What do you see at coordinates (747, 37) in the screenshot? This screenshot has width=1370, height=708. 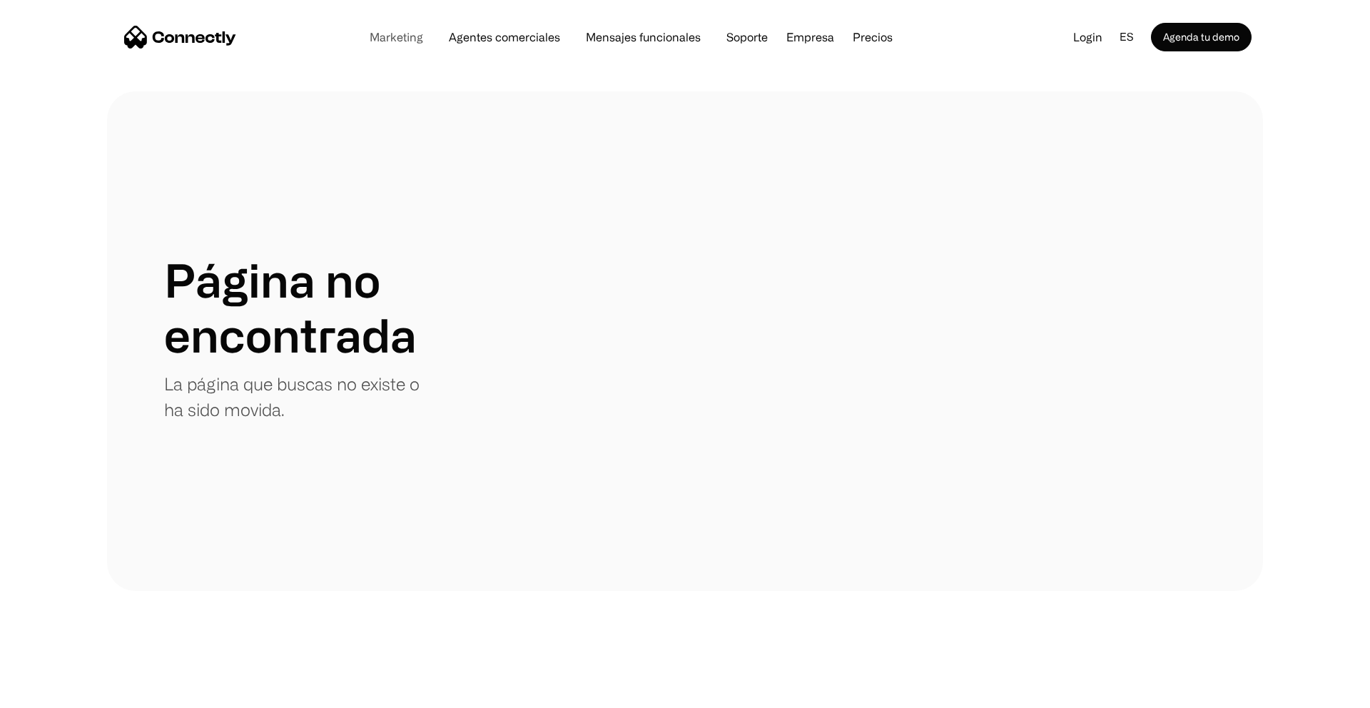 I see `a: Soporte` at bounding box center [747, 37].